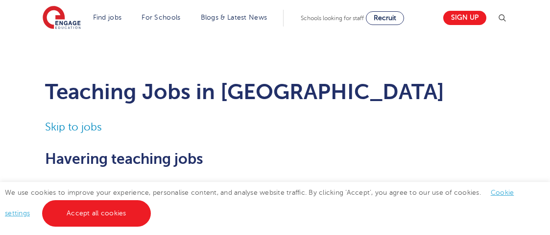 This screenshot has width=550, height=235. What do you see at coordinates (385, 18) in the screenshot?
I see `span: Recruit` at bounding box center [385, 18].